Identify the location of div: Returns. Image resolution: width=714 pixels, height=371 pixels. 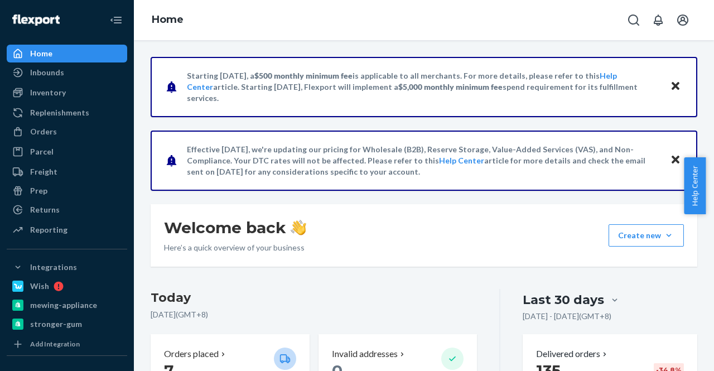
(45, 210).